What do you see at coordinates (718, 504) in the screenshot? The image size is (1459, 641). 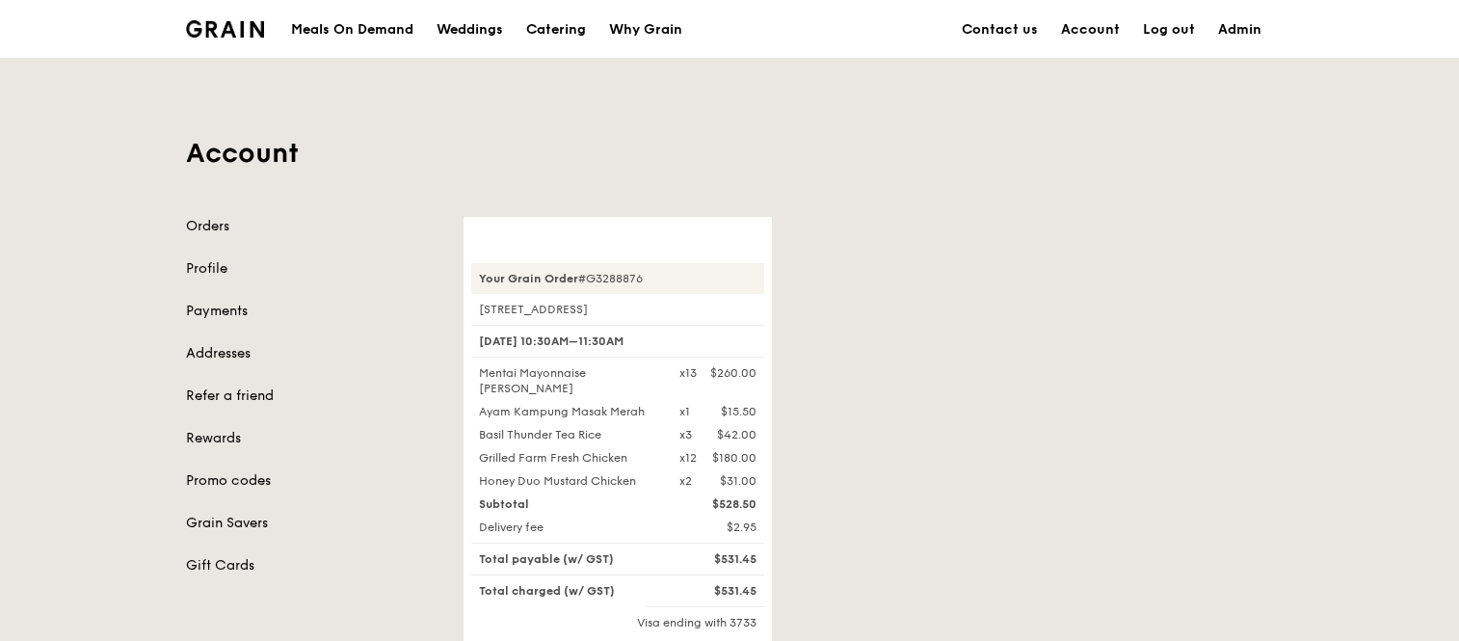 I see `div: $528.50` at bounding box center [718, 504].